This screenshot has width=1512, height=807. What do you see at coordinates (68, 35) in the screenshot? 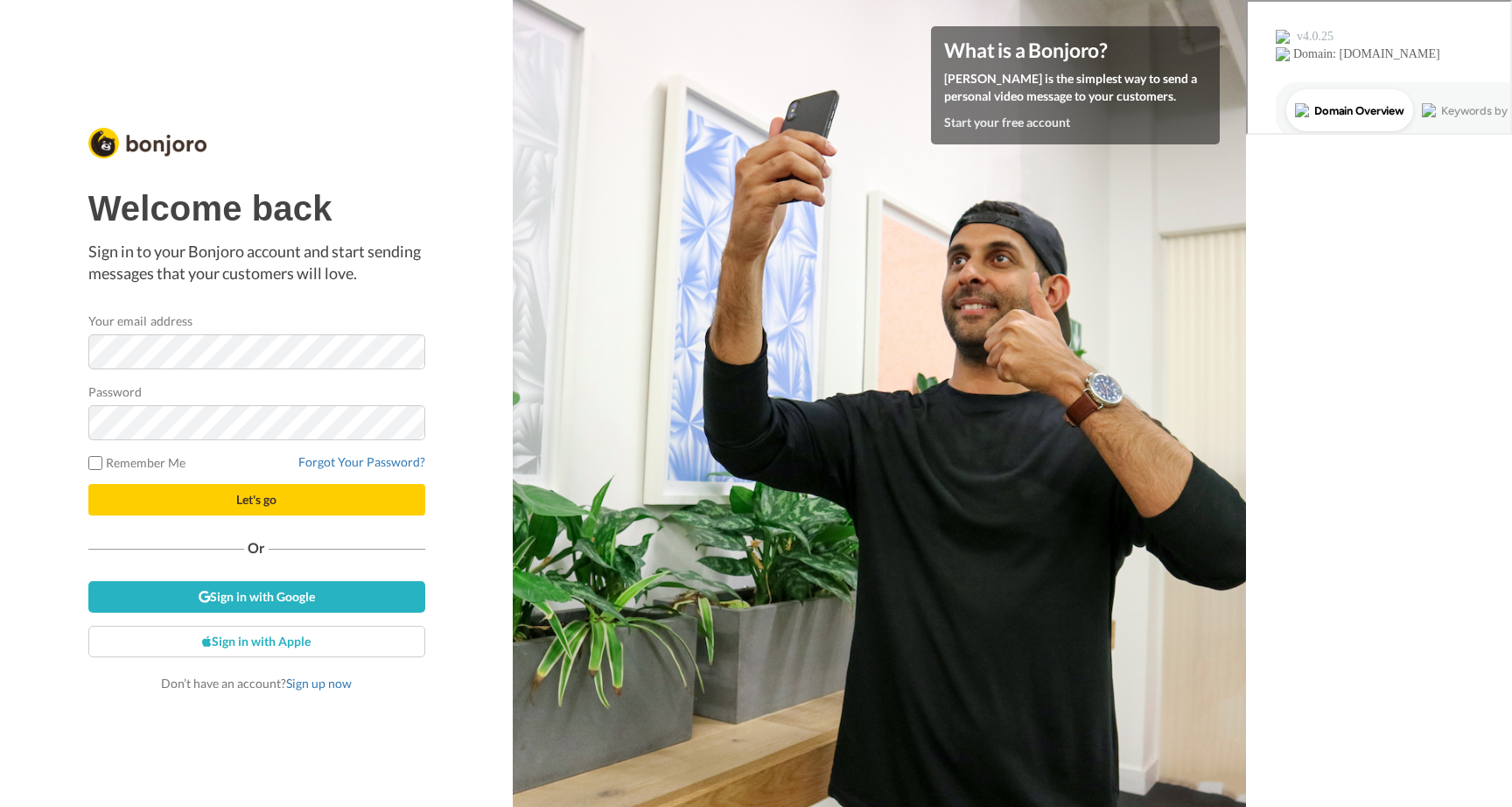
I see `div: v 4.0.25` at bounding box center [68, 35].